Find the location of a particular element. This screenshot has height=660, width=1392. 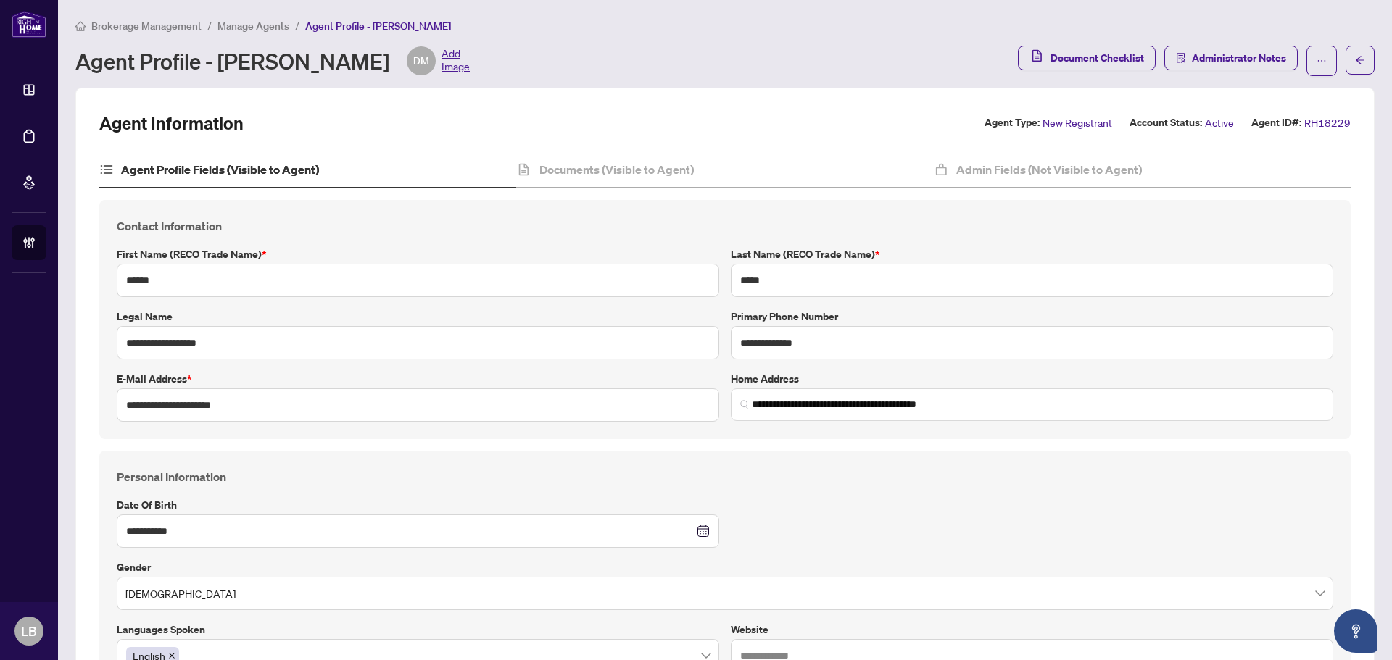

span: RH18229 is located at coordinates (1327, 123).